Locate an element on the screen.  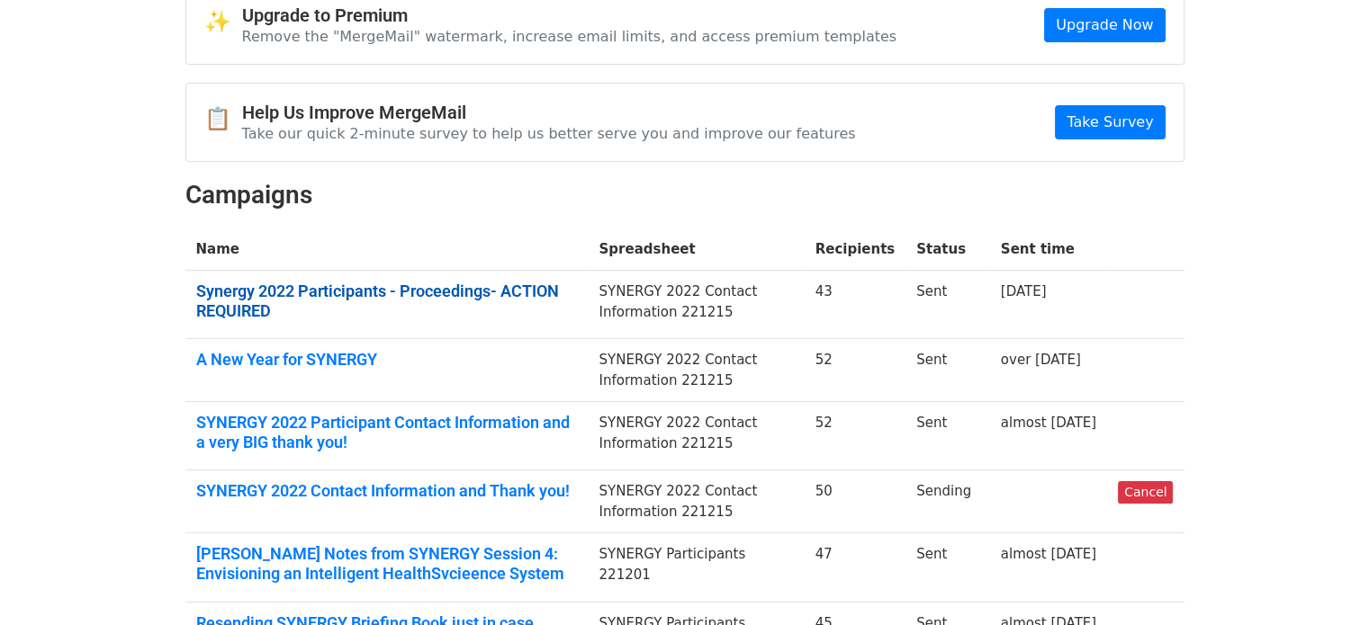
th: Recipients is located at coordinates (855, 249).